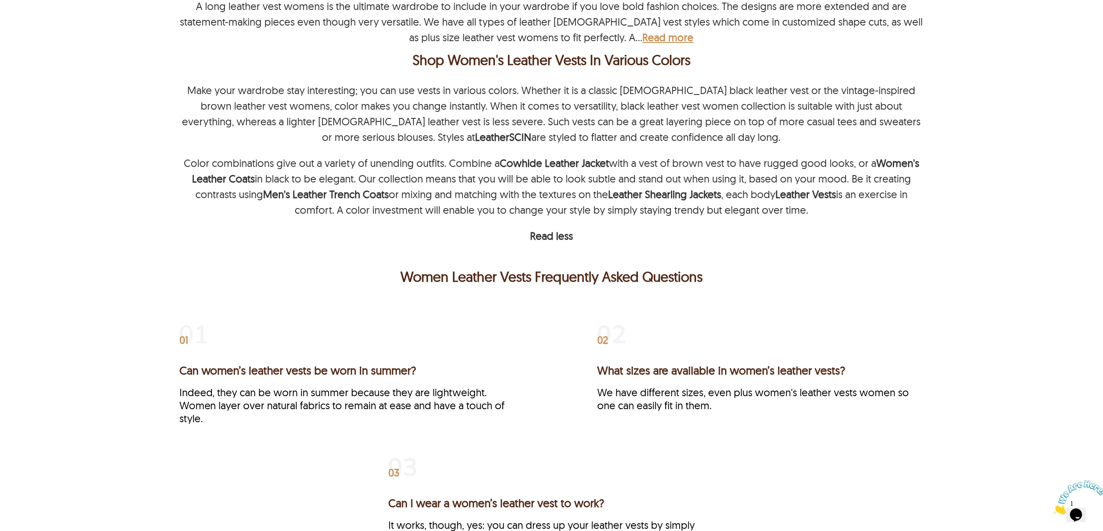  I want to click on div: CloseChat attention grabber, so click(27, 20).